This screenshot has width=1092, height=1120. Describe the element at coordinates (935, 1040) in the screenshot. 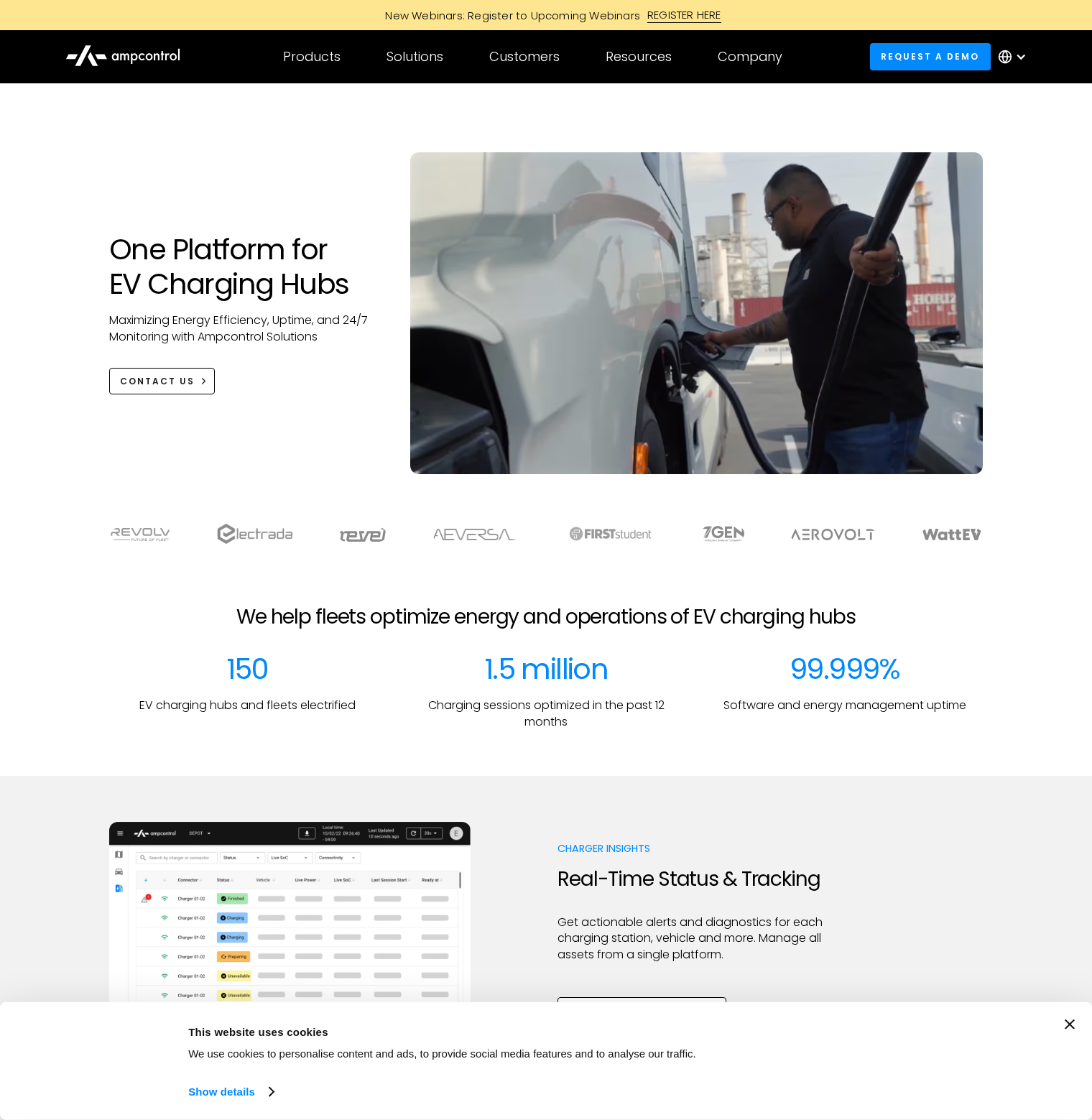

I see `button: Okay` at that location.